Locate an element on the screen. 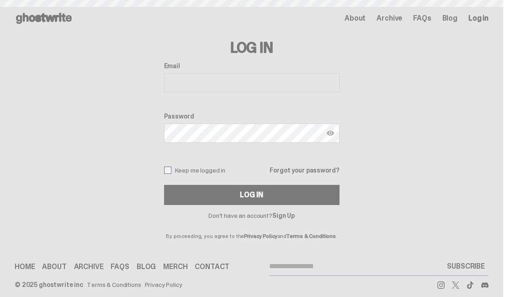  span: Archive is located at coordinates (390, 18).